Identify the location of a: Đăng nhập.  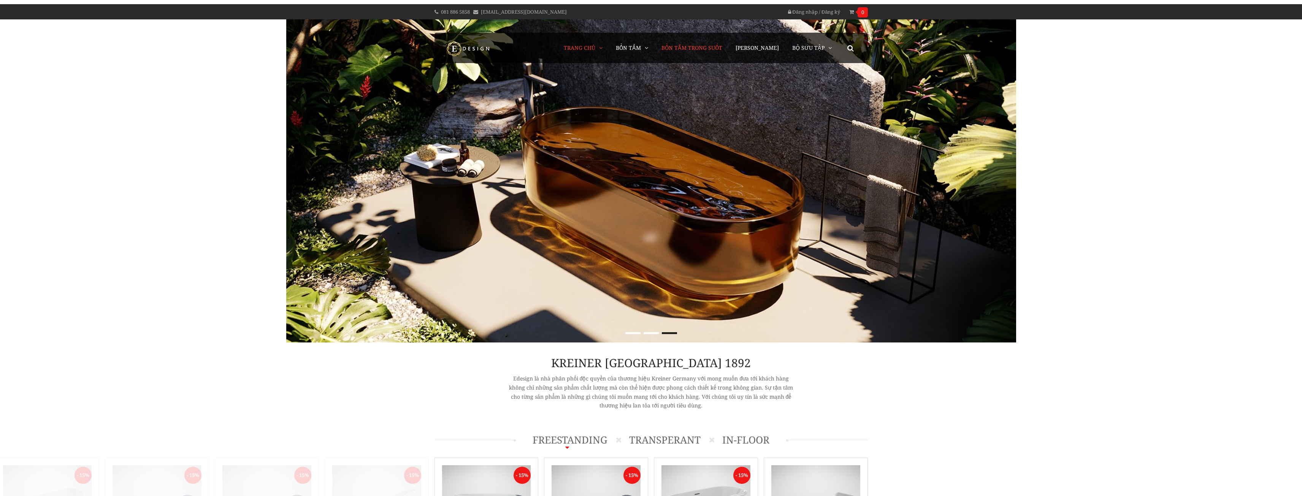
(805, 12).